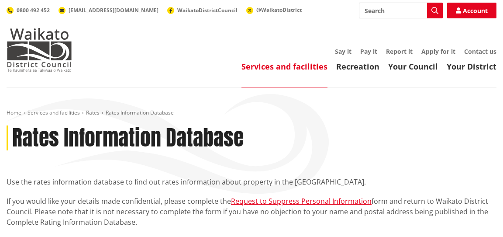  What do you see at coordinates (471, 66) in the screenshot?
I see `a: Your District` at bounding box center [471, 66].